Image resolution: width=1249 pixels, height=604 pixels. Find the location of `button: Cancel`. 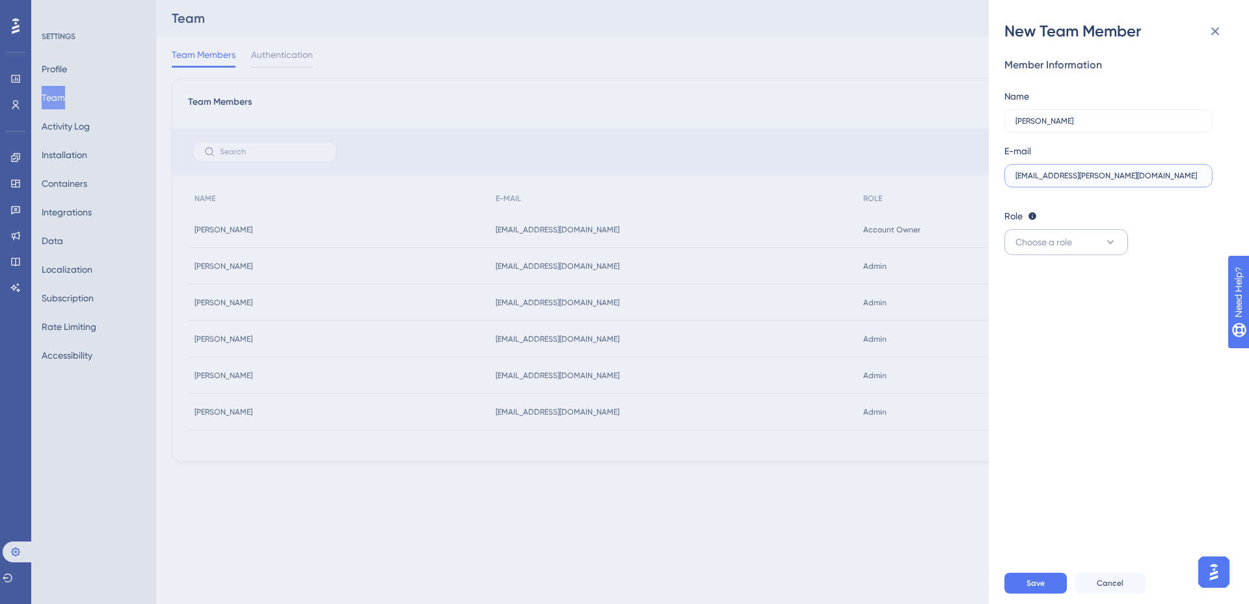

button: Cancel is located at coordinates (1110, 583).